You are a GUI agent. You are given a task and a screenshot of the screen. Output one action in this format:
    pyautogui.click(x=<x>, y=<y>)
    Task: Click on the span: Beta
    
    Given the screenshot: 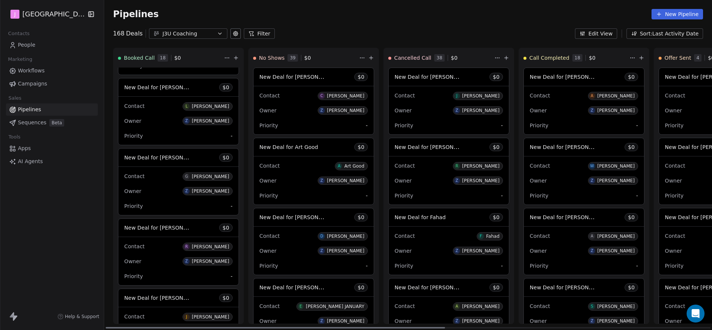 What is the action you would take?
    pyautogui.click(x=57, y=123)
    